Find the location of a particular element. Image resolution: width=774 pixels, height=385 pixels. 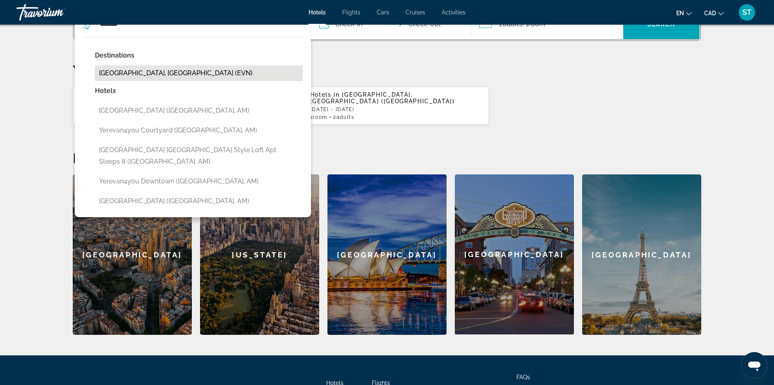

button: User Menu is located at coordinates (747, 12).